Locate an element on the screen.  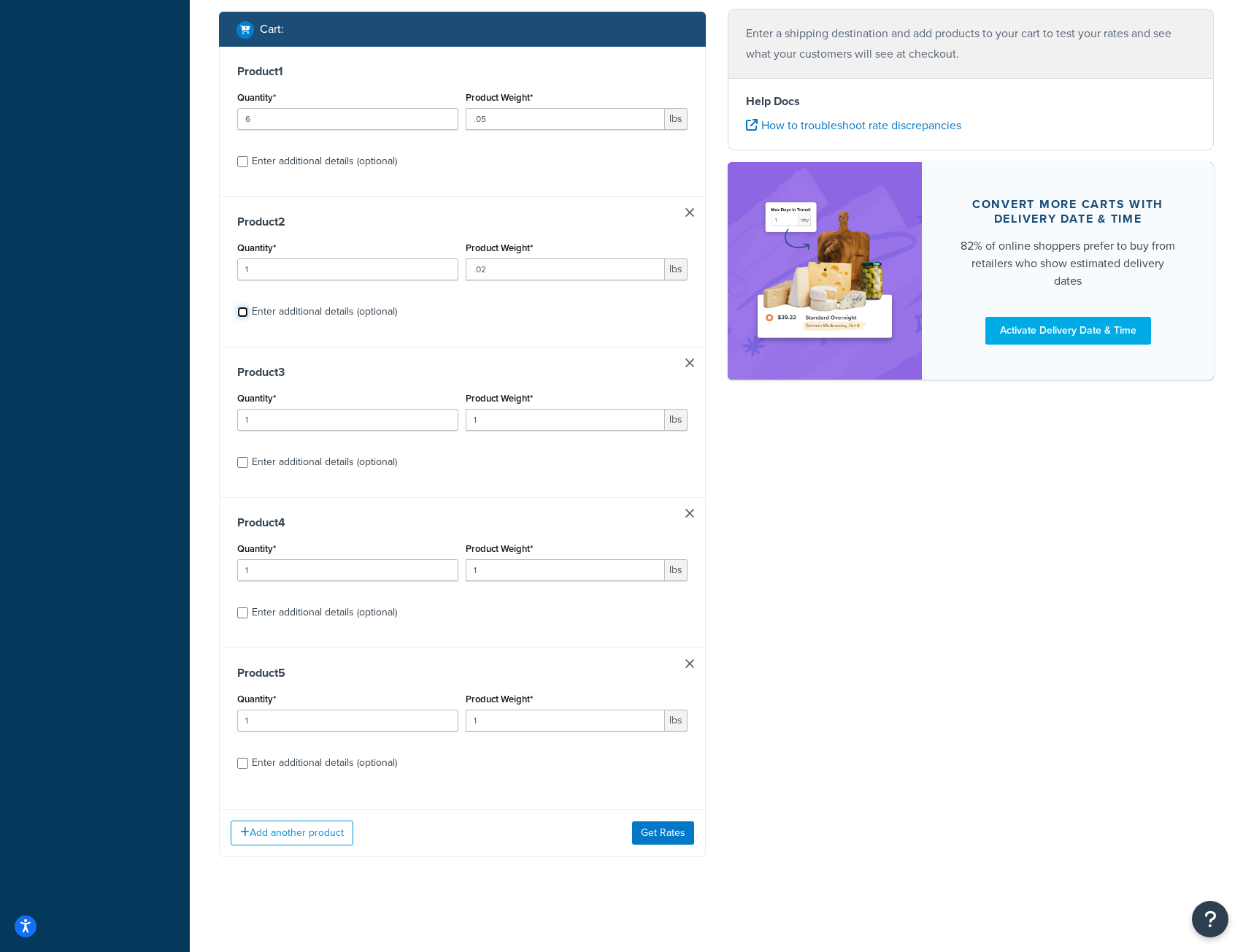
h3: Product 5 is located at coordinates (462, 673).